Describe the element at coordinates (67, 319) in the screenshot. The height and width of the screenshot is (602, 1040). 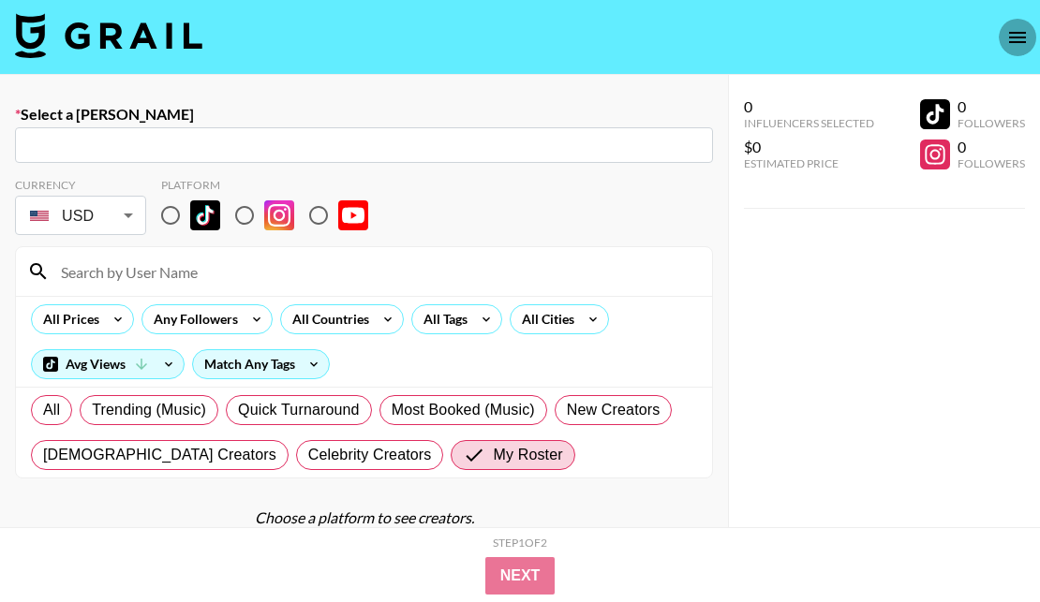
I see `div: All Prices` at that location.